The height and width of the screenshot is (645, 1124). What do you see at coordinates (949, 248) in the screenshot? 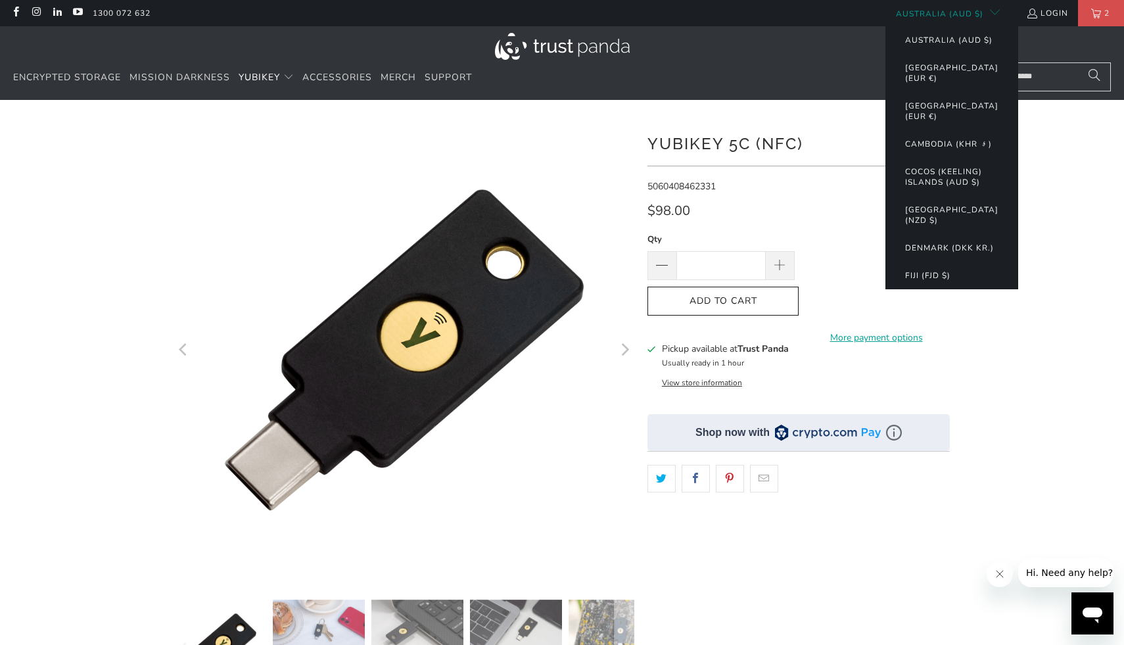
I see `button: Denmark (DKK kr.)` at bounding box center [949, 248].